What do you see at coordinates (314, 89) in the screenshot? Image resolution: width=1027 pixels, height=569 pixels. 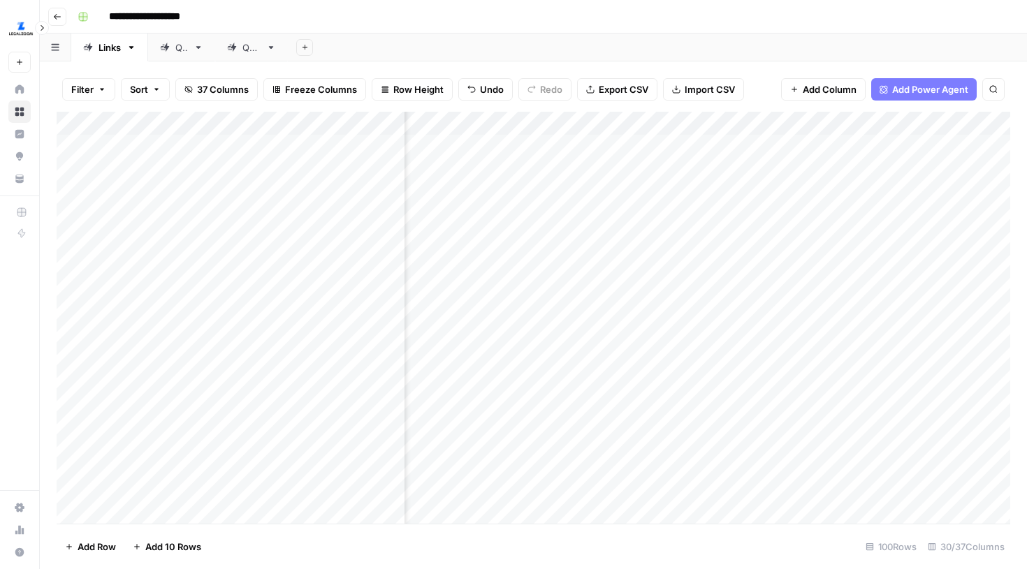 I see `button: Freeze Columns` at bounding box center [314, 89].